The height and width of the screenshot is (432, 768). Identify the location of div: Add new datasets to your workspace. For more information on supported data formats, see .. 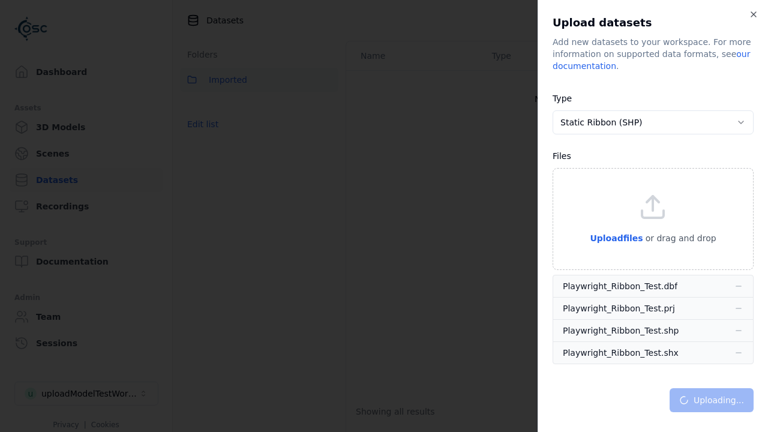
(652, 54).